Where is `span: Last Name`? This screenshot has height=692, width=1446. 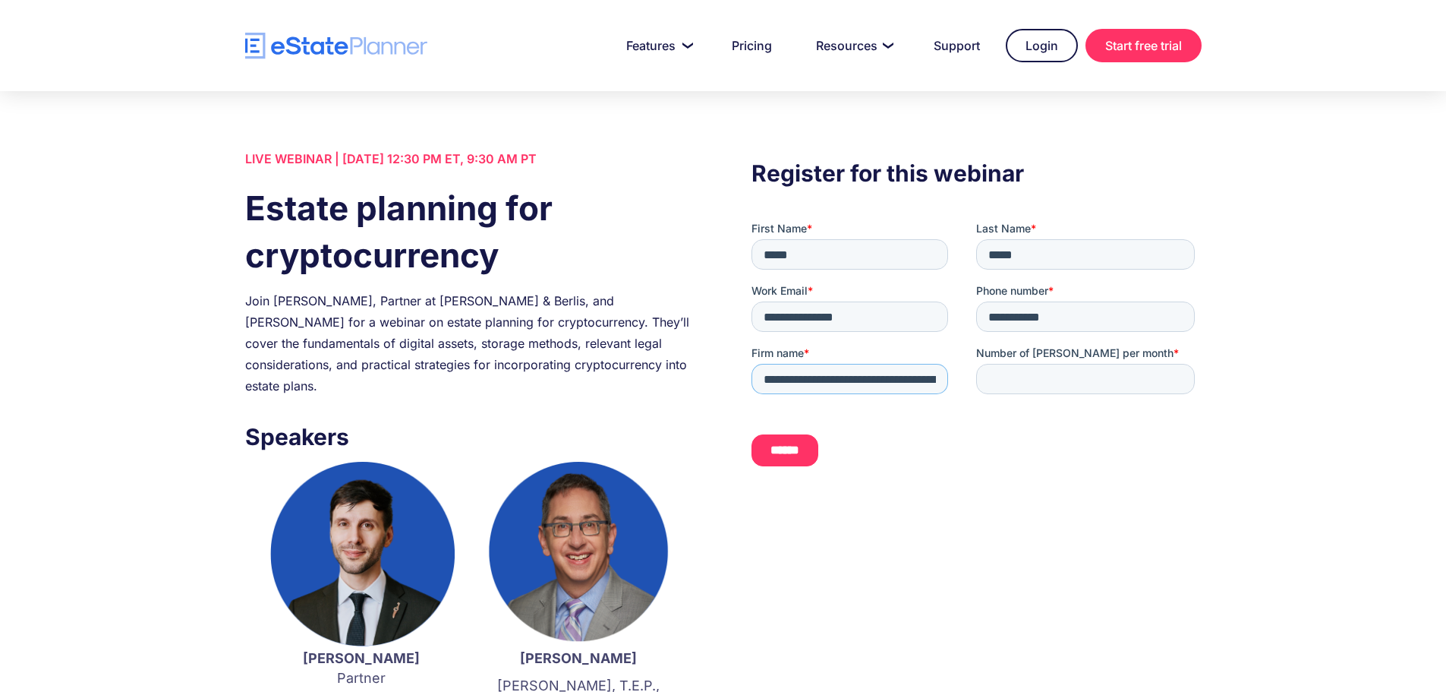
span: Last Name is located at coordinates (252, 7).